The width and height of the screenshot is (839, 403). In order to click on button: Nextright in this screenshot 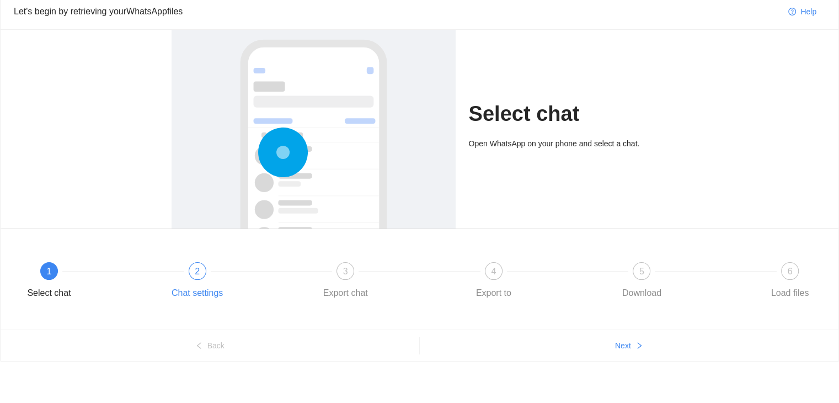, I will do `click(629, 345)`.